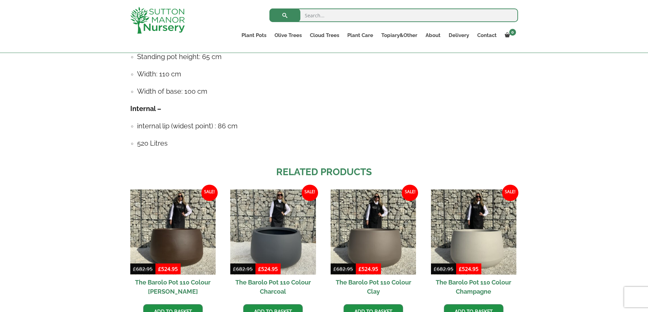 This screenshot has height=312, width=648. Describe the element at coordinates (146, 109) in the screenshot. I see `strong: Internal –` at that location.